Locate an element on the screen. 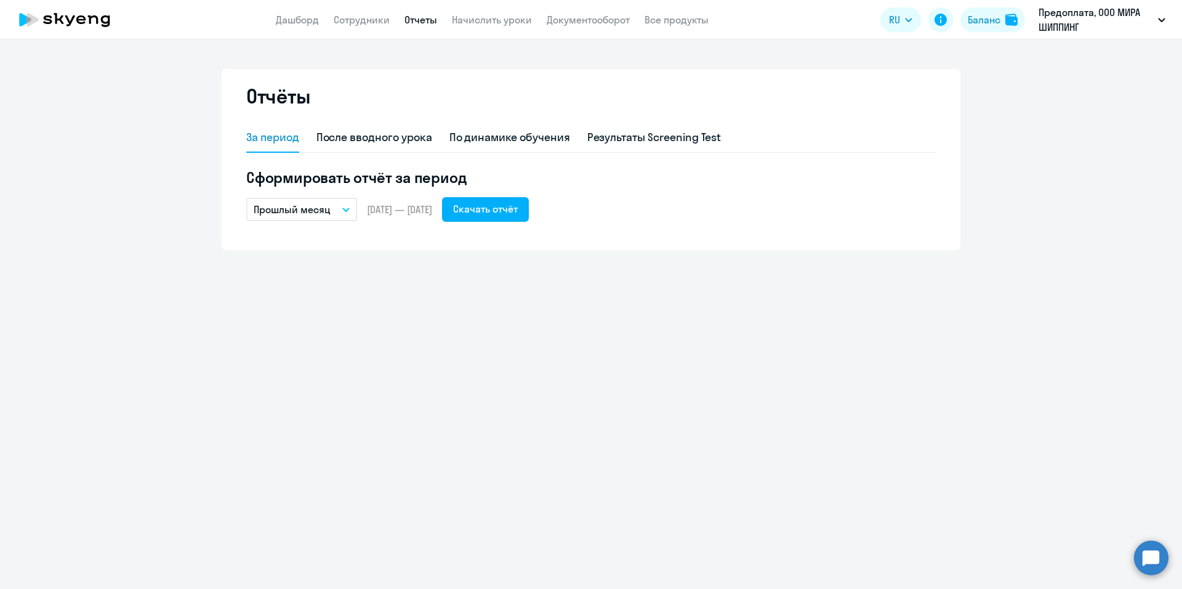  a: Скачать отчёт is located at coordinates (485, 209).